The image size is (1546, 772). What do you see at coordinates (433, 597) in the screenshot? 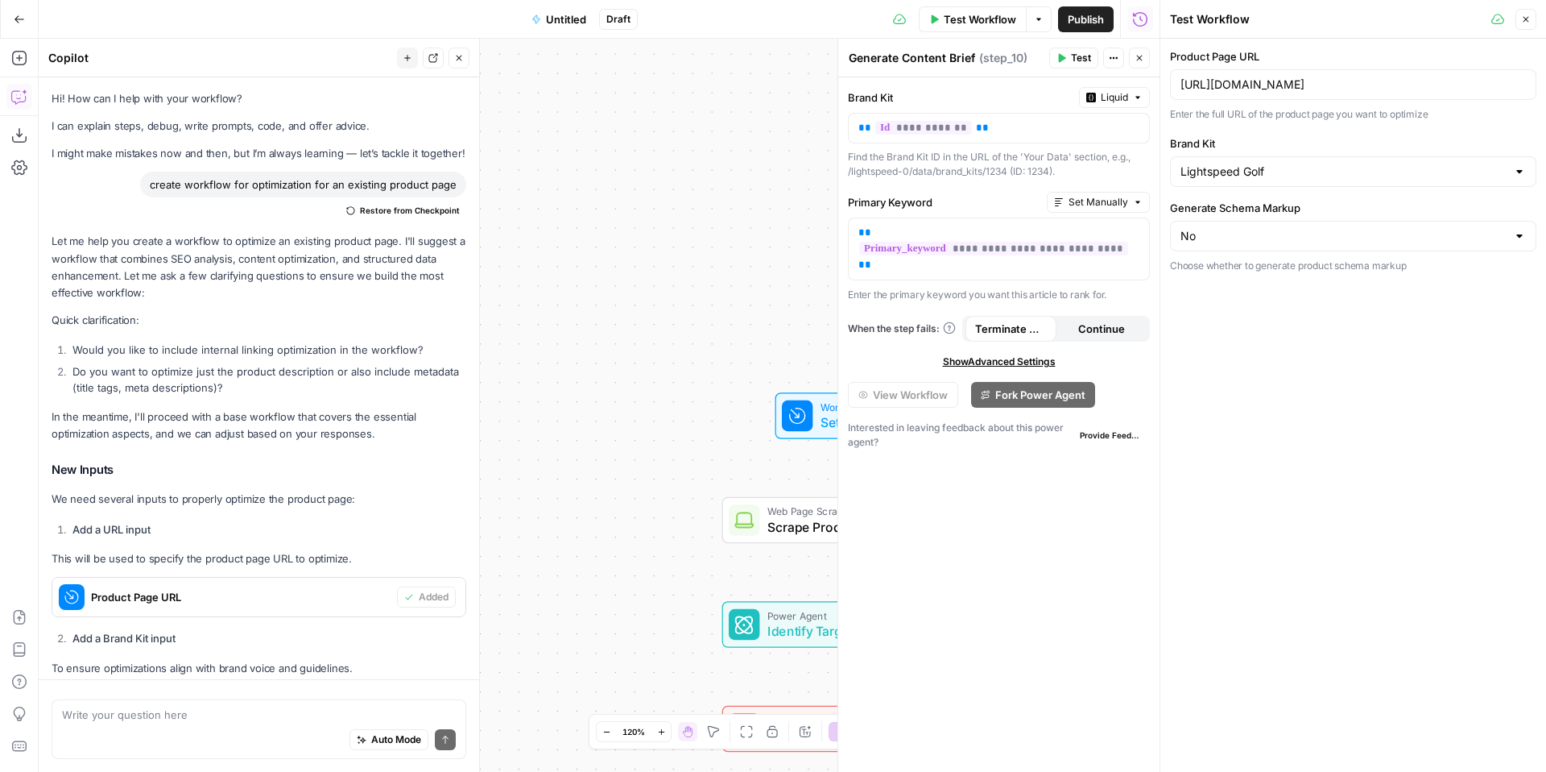
I see `span: Added` at bounding box center [433, 597].